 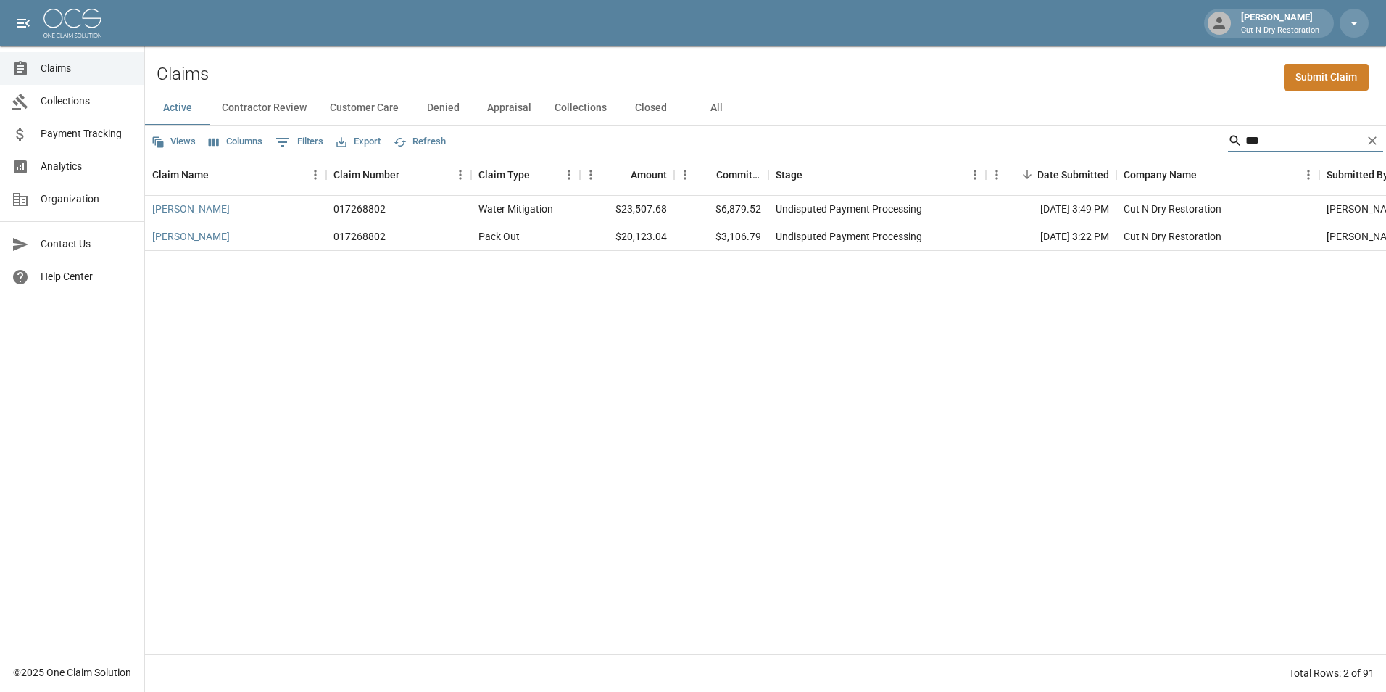 What do you see at coordinates (86, 166) in the screenshot?
I see `span: Analytics` at bounding box center [86, 166].